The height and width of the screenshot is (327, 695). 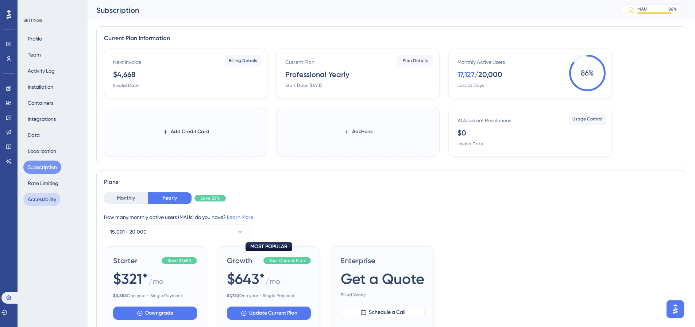 I want to click on span: Schedule a Call, so click(x=387, y=313).